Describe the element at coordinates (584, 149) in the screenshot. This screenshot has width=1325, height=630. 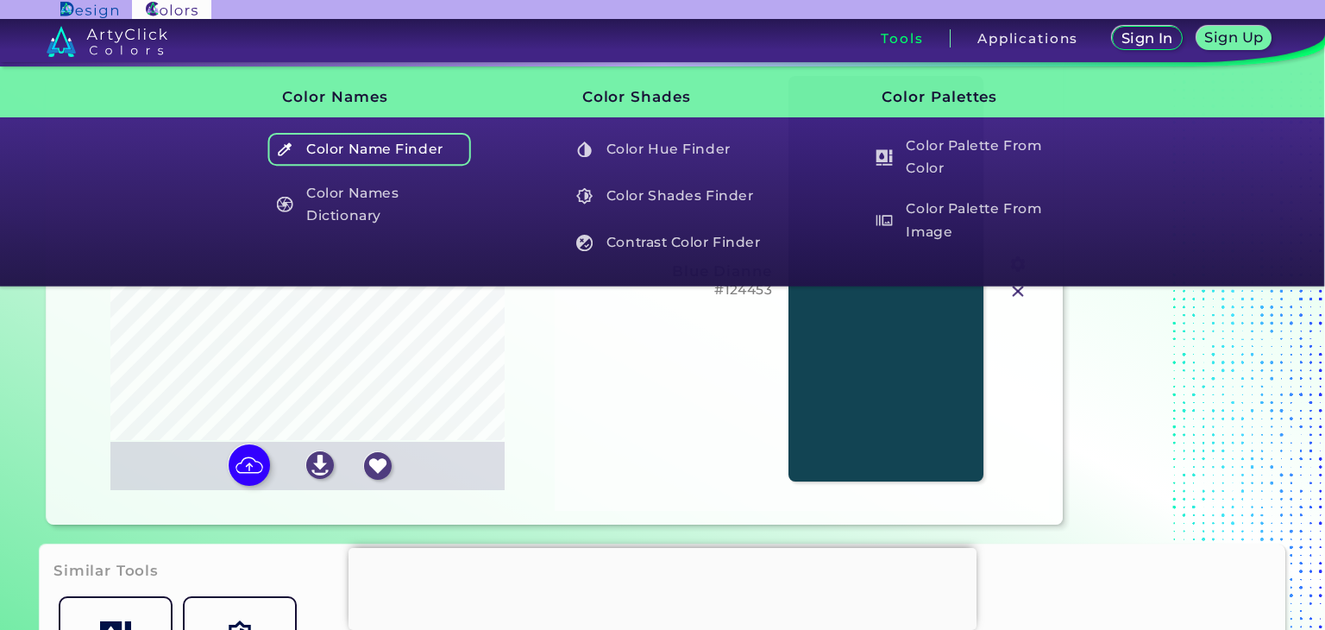
I see `img: icon_color_hue_white.svg` at that location.